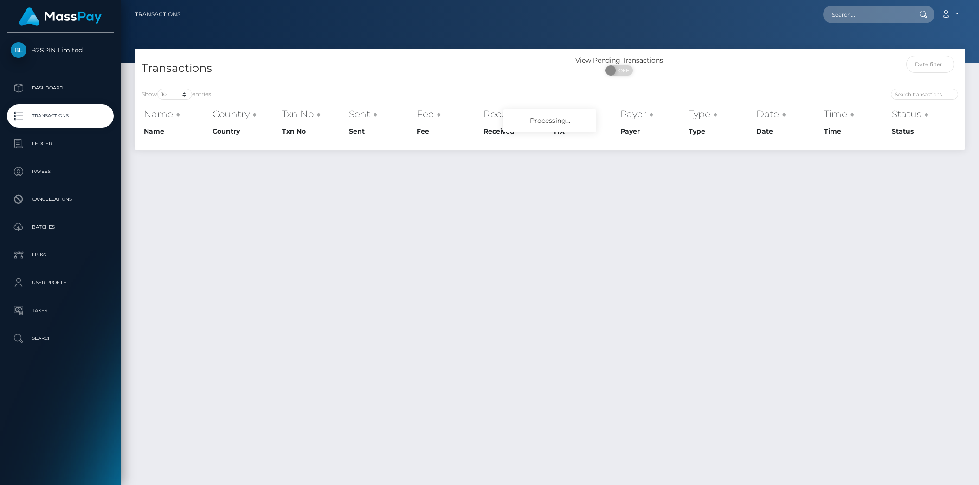  What do you see at coordinates (60, 283) in the screenshot?
I see `p: User Profile` at bounding box center [60, 283].